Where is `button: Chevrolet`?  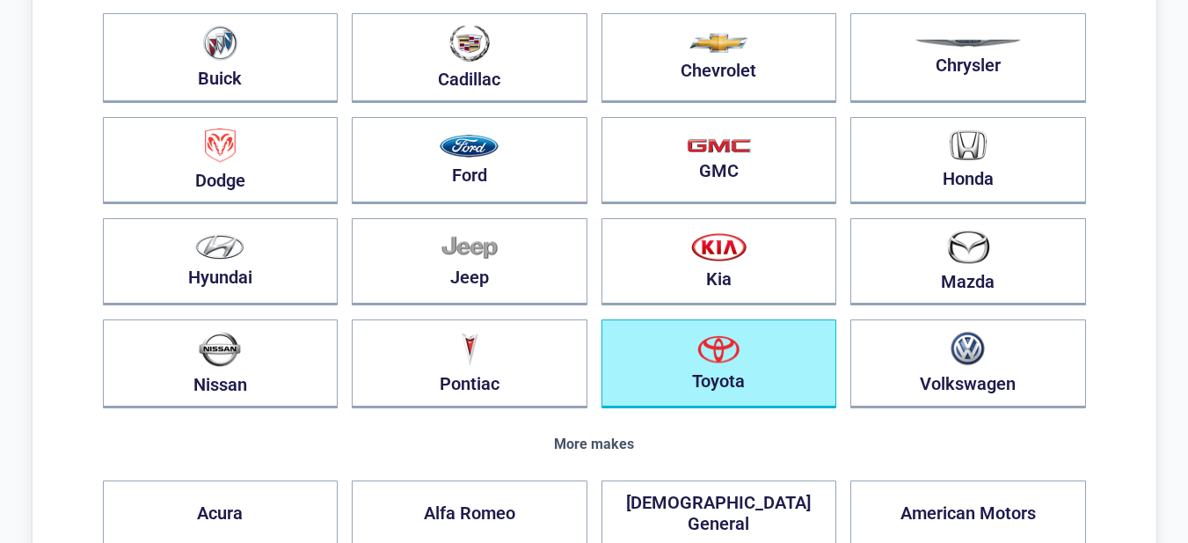 button: Chevrolet is located at coordinates (720, 58).